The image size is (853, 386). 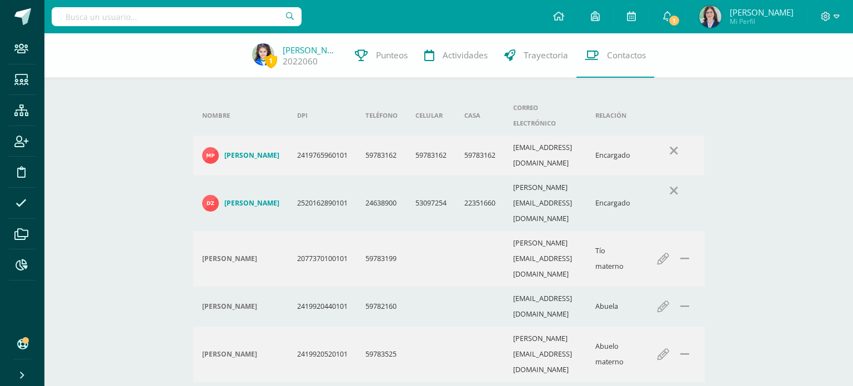 I want to click on div: Julia Berthet, so click(x=241, y=307).